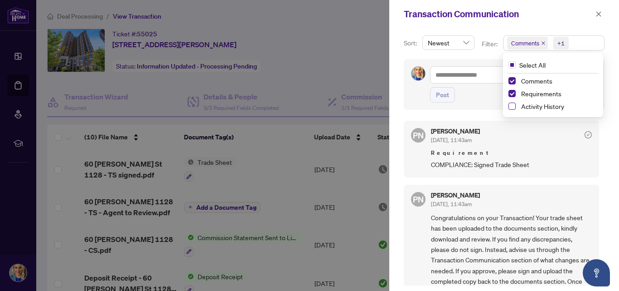 The width and height of the screenshot is (619, 291). I want to click on span: Select Activity History, so click(512, 106).